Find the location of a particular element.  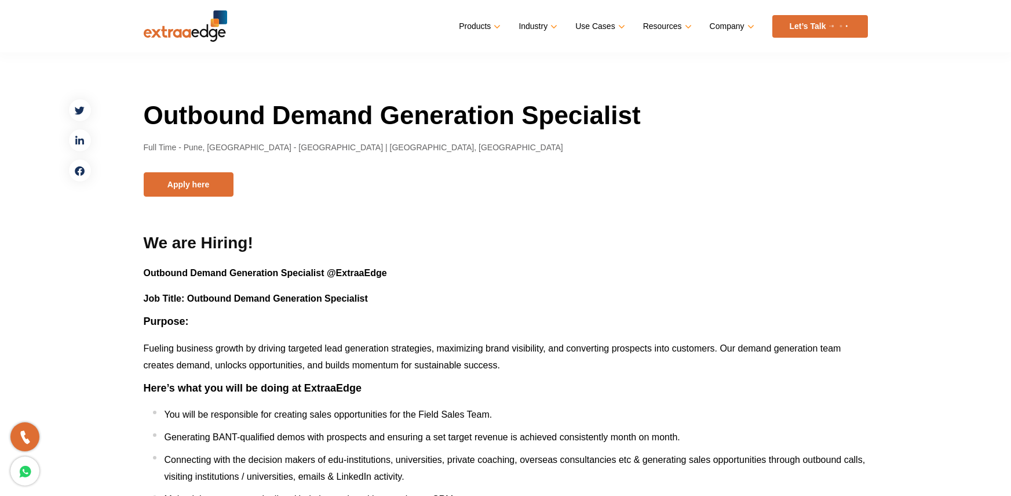

span: Connecting with the decision makers of edu-institutions, universities, private coaching, overseas... is located at coordinates (515, 468).